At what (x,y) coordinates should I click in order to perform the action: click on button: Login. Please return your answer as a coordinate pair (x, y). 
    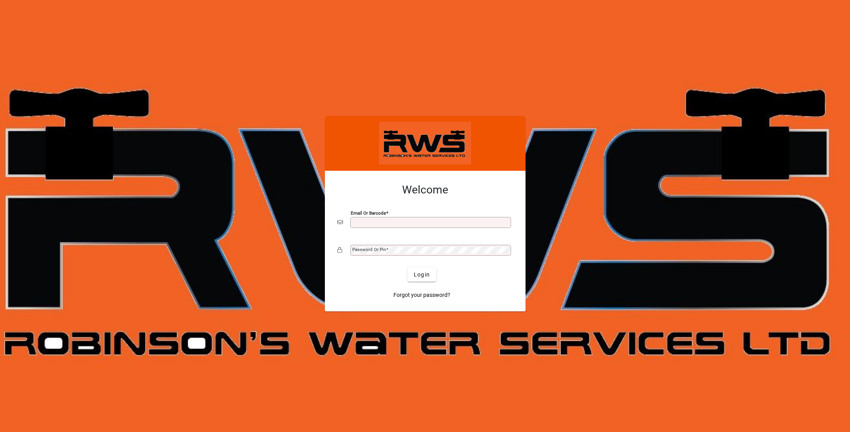
    Looking at the image, I should click on (421, 275).